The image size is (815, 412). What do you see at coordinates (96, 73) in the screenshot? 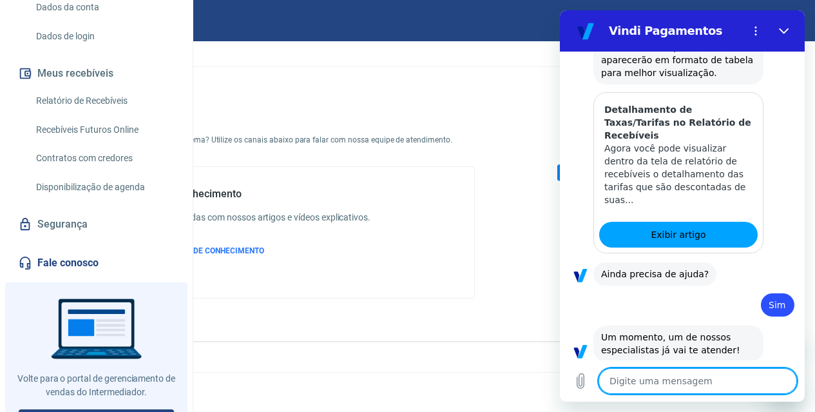
I see `button: Meus recebíveis` at bounding box center [96, 73].